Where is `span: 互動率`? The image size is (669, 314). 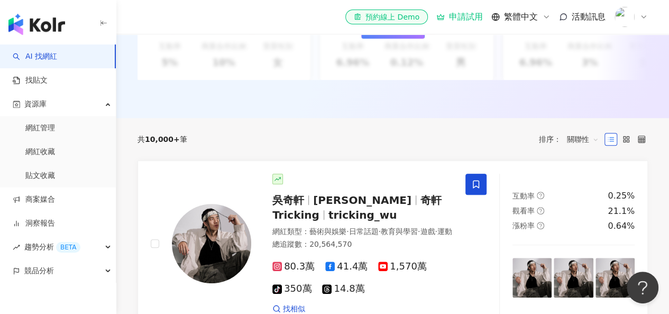 span: 互動率 is located at coordinates (524, 196).